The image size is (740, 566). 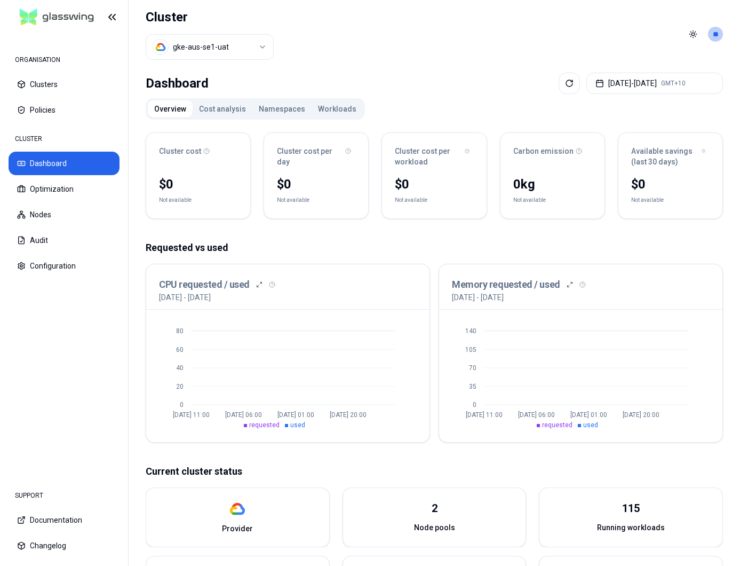 I want to click on h3: CPU requested / used, so click(x=204, y=284).